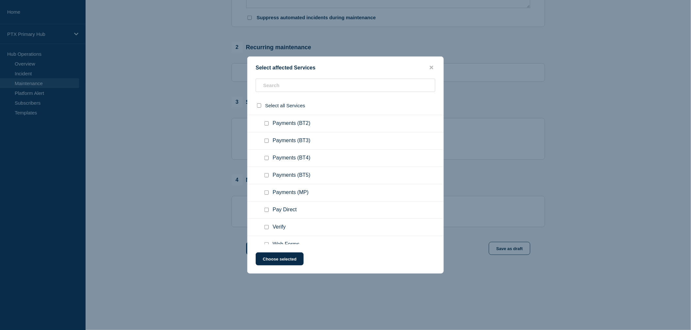  What do you see at coordinates (345, 85) in the screenshot?
I see `input: Search` at bounding box center [345, 85].